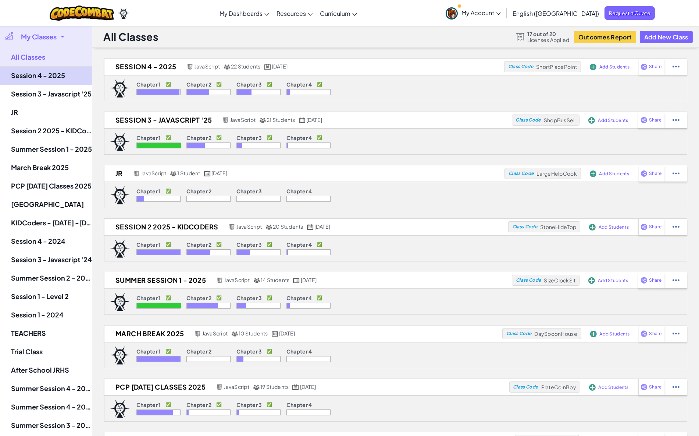 This screenshot has height=436, width=699. Describe the element at coordinates (560, 120) in the screenshot. I see `span: ShopBusSell` at that location.